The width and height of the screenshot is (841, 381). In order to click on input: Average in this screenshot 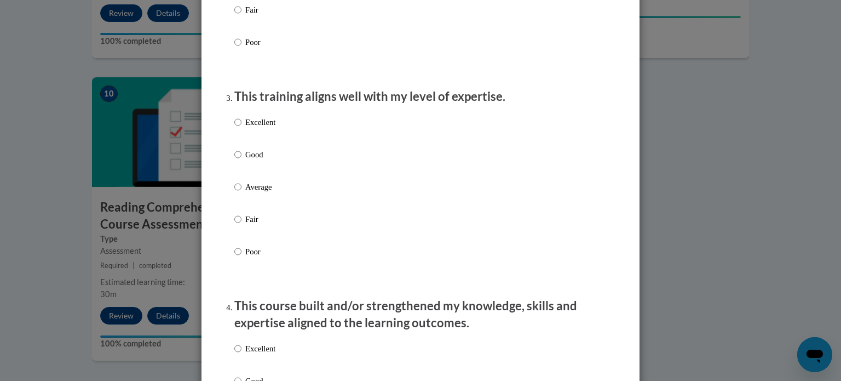, I will do `click(238, 187)`.